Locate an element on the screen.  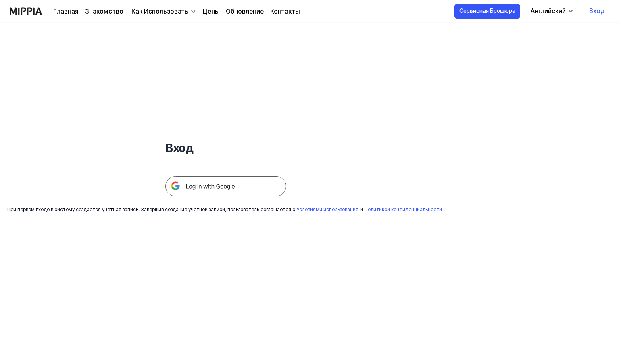
div: Английский is located at coordinates (548, 11).